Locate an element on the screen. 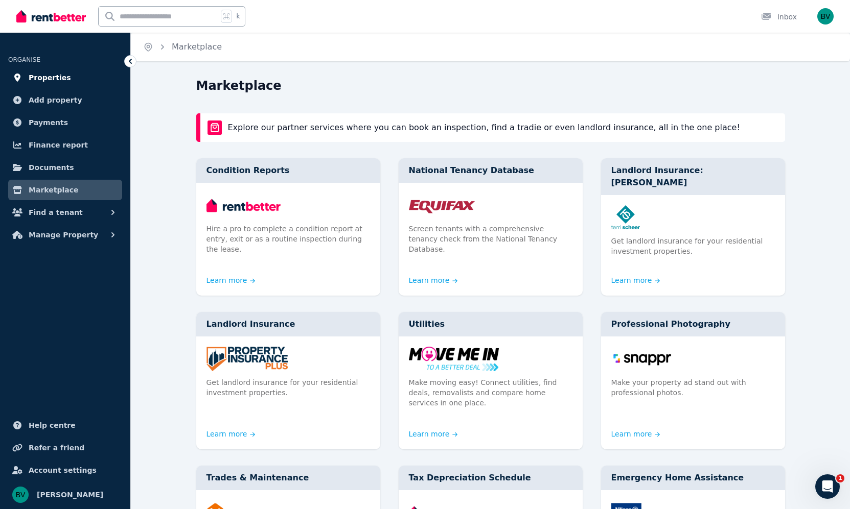 Image resolution: width=850 pixels, height=509 pixels. p: Make your property ad stand out with professional photos. is located at coordinates (693, 388).